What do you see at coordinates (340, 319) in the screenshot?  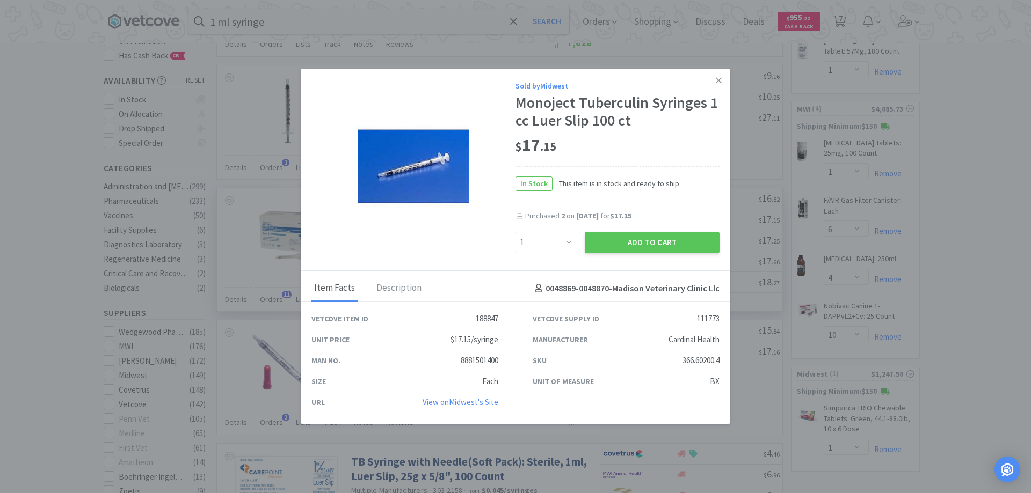 I see `div: Vetcove Item ID` at bounding box center [340, 319].